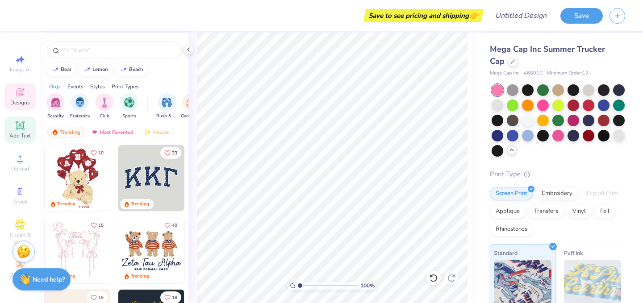 The height and width of the screenshot is (303, 643). What do you see at coordinates (166, 116) in the screenshot?
I see `span: Rush & Bid` at bounding box center [166, 116].